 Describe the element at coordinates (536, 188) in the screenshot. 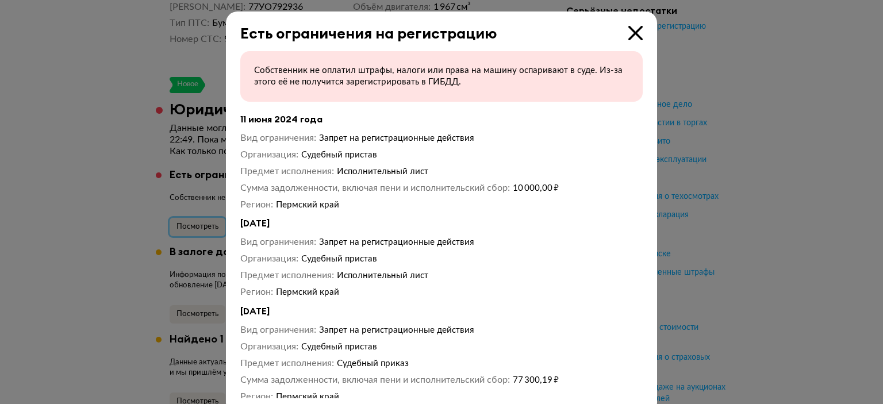

I see `span: 10 000,00 ₽` at that location.